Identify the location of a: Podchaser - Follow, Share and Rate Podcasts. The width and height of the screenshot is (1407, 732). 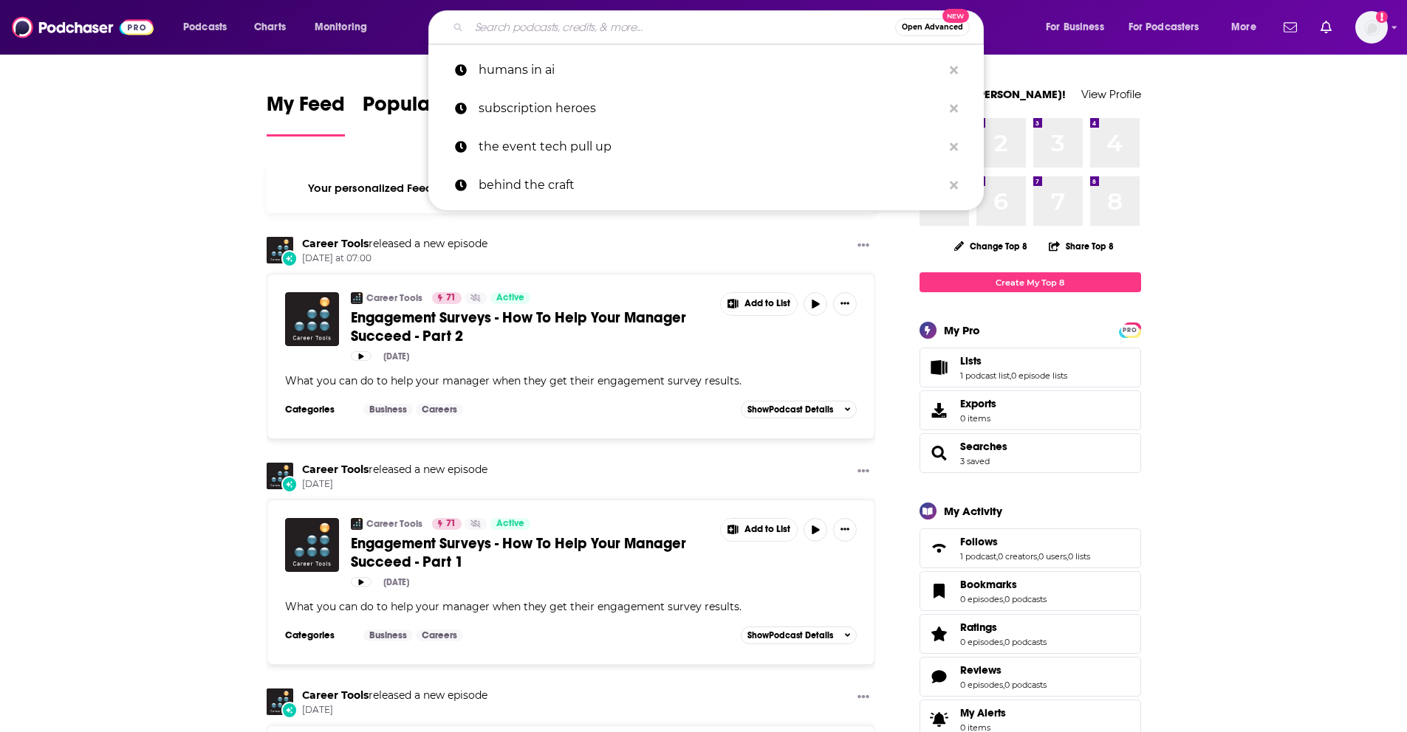
(83, 27).